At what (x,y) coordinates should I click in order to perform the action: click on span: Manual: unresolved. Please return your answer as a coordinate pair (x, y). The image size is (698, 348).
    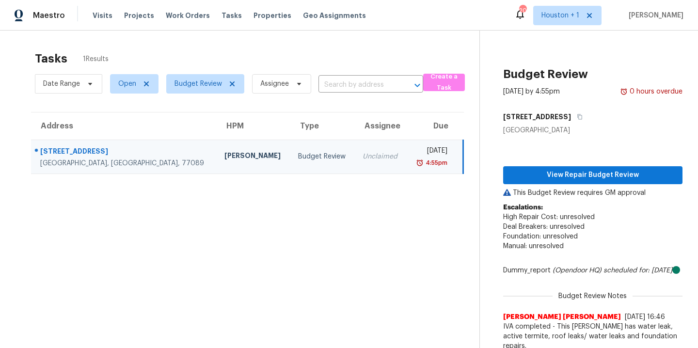
    Looking at the image, I should click on (533, 246).